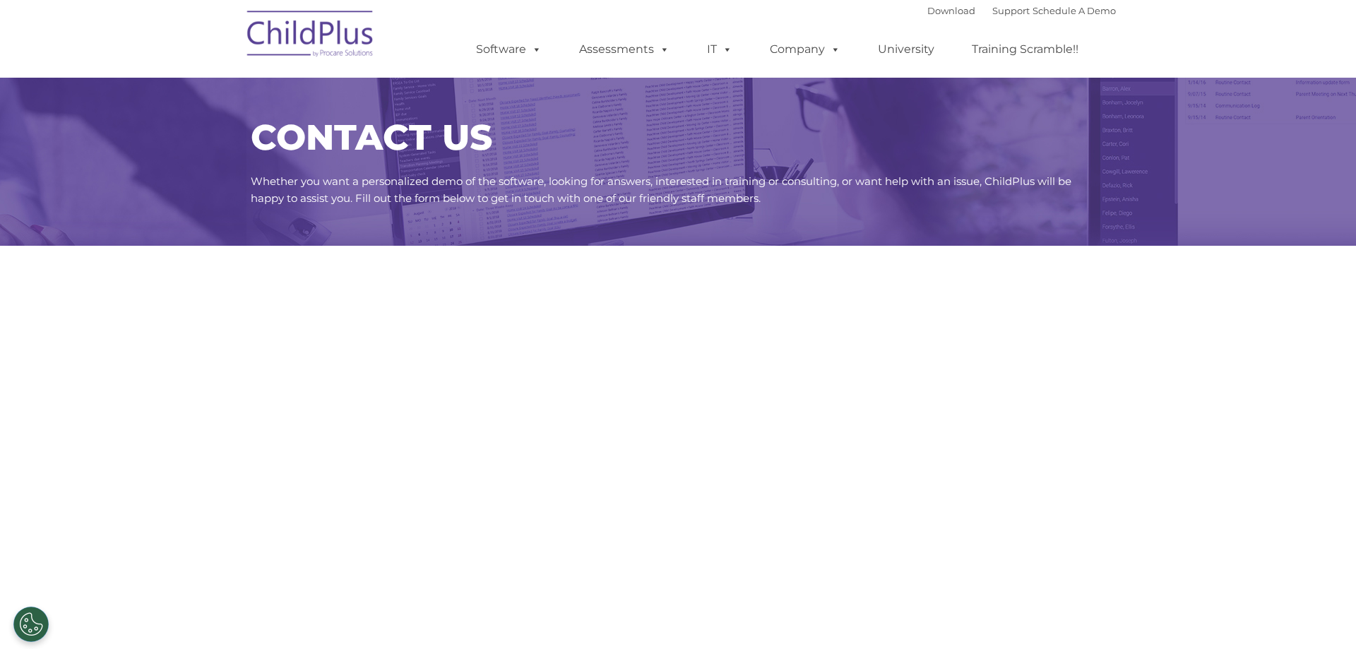 This screenshot has width=1356, height=649. Describe the element at coordinates (311, 36) in the screenshot. I see `img: ChildPlus by Procare Solutions` at that location.